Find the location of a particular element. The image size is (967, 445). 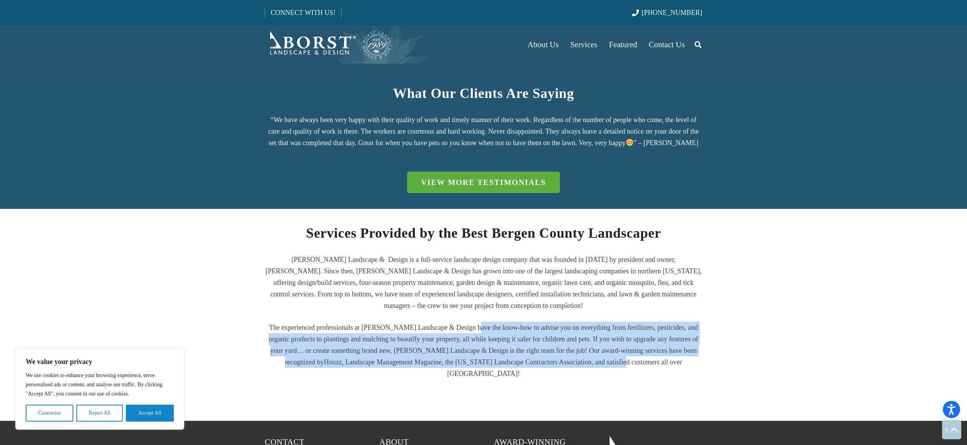

a: Borst-Logo is located at coordinates (329, 45).